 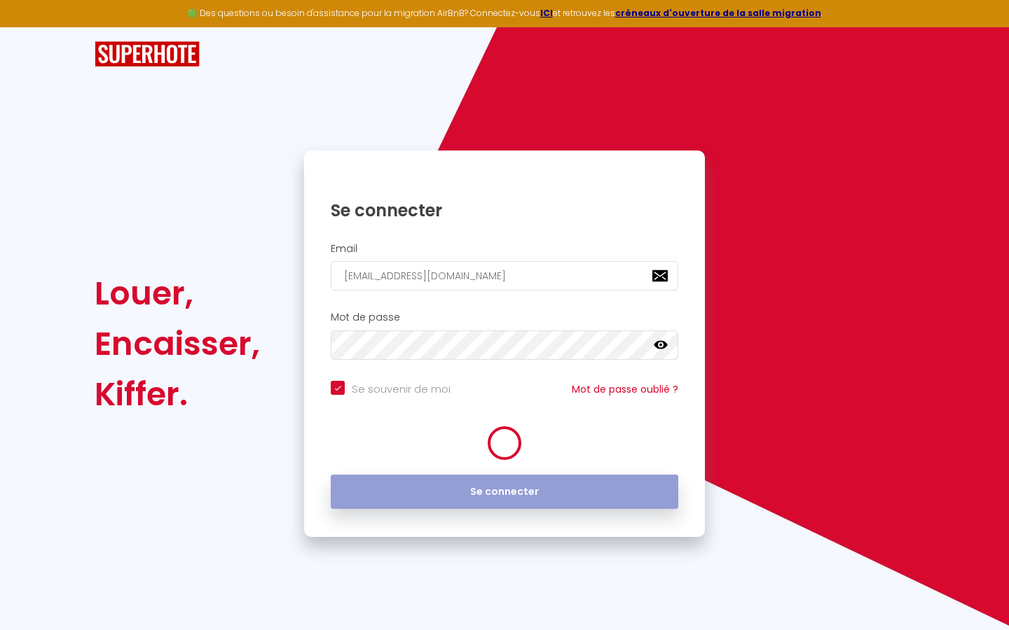 I want to click on h1: Se connecter, so click(x=504, y=210).